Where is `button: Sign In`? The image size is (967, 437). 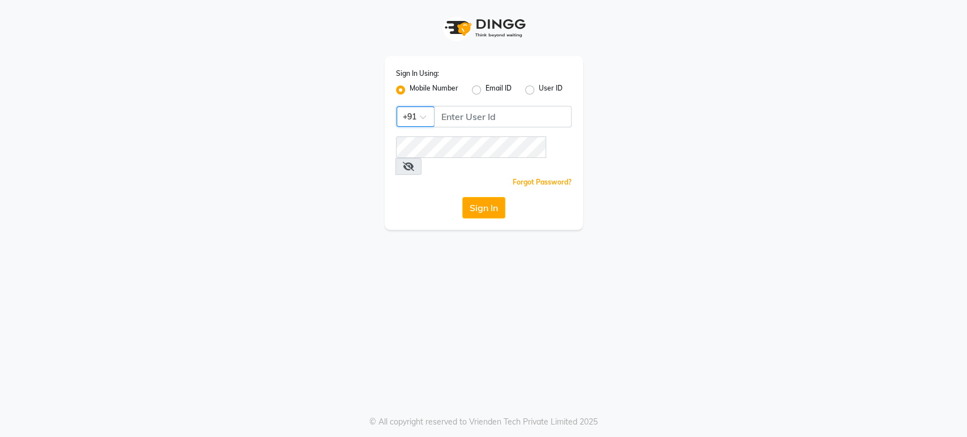
button: Sign In is located at coordinates (484, 208).